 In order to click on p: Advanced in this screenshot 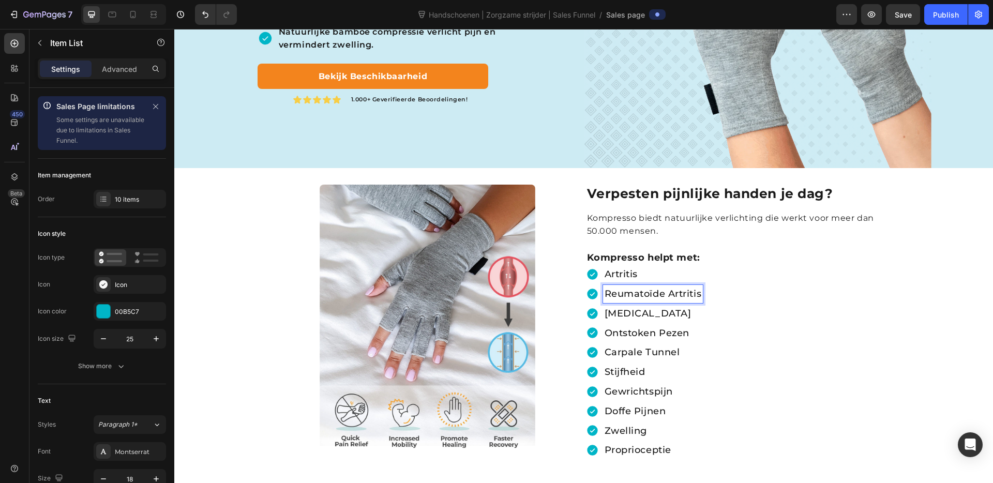, I will do `click(120, 69)`.